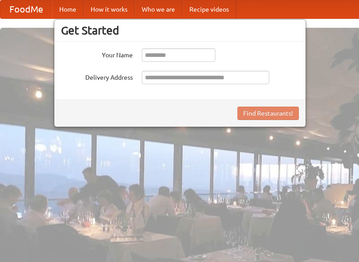 The image size is (359, 262). Describe the element at coordinates (68, 9) in the screenshot. I see `a: Home` at that location.